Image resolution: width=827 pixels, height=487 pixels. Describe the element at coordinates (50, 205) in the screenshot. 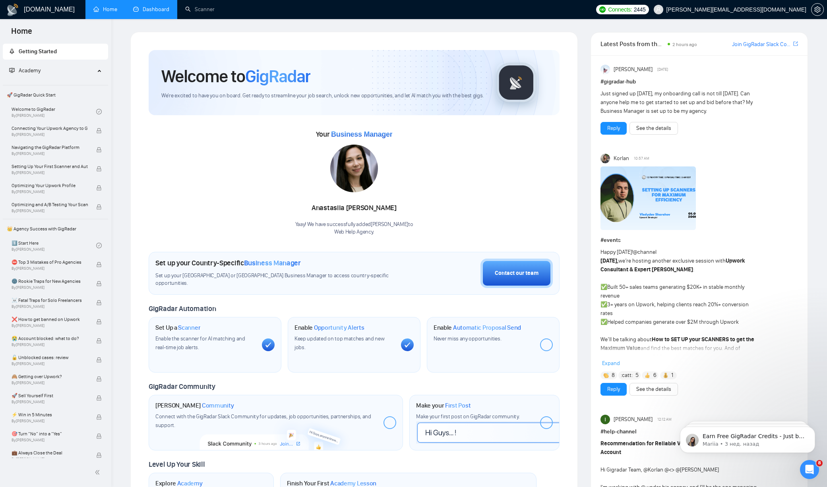

I see `span: Optimizing and A/B Testing Your Scanner for Better Results` at that location.